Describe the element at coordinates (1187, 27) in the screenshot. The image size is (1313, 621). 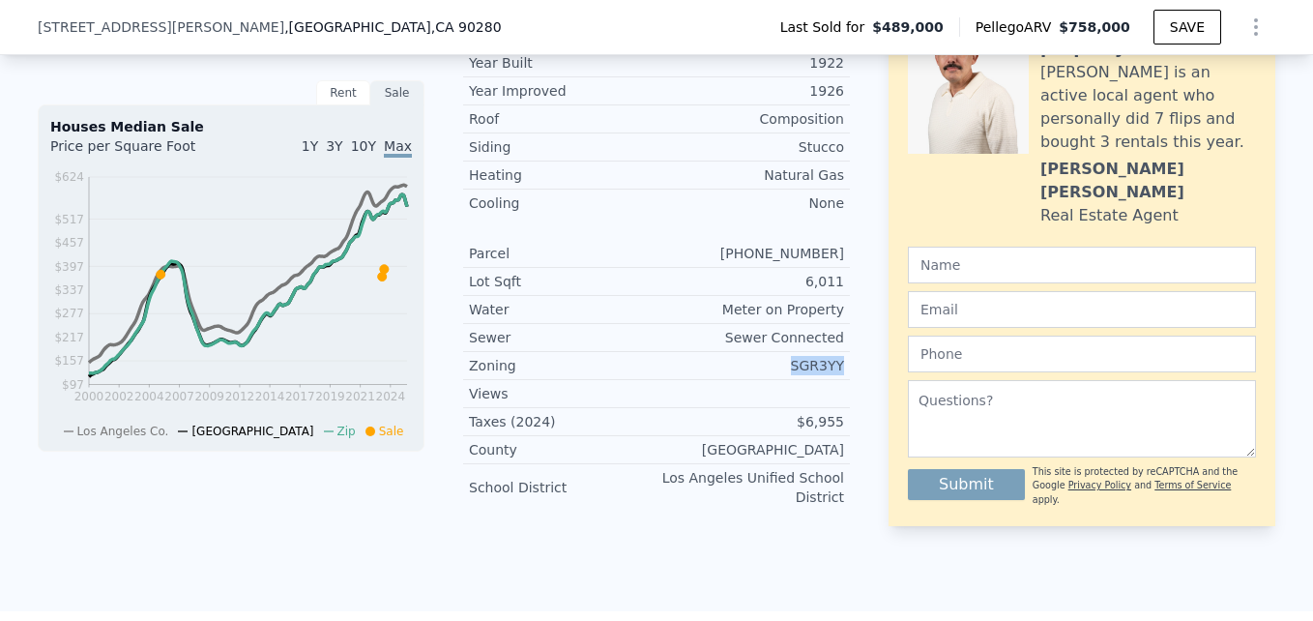
I see `button: SAVE` at that location.